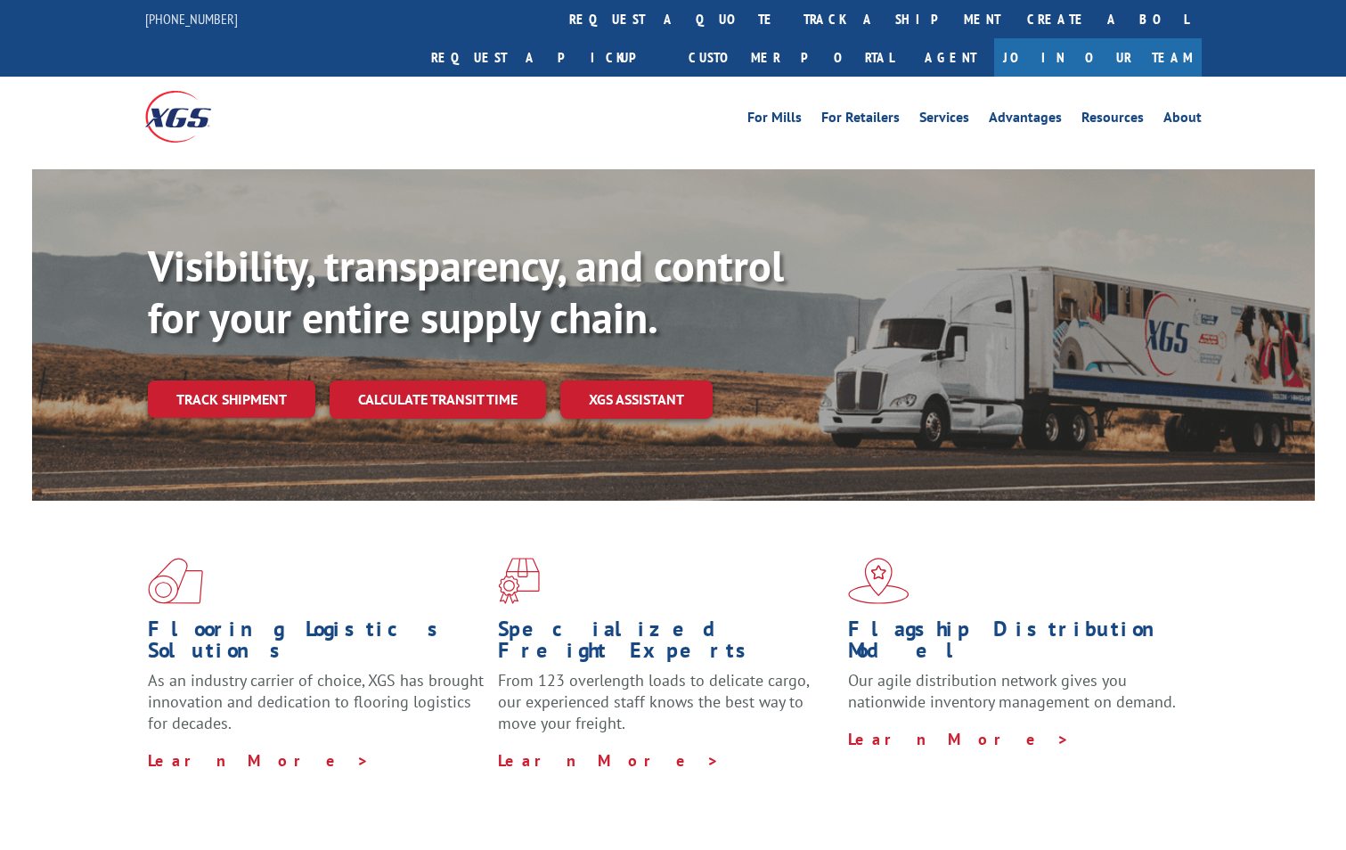 Image resolution: width=1346 pixels, height=850 pixels. What do you see at coordinates (1113, 120) in the screenshot?
I see `a: Resources` at bounding box center [1113, 120].